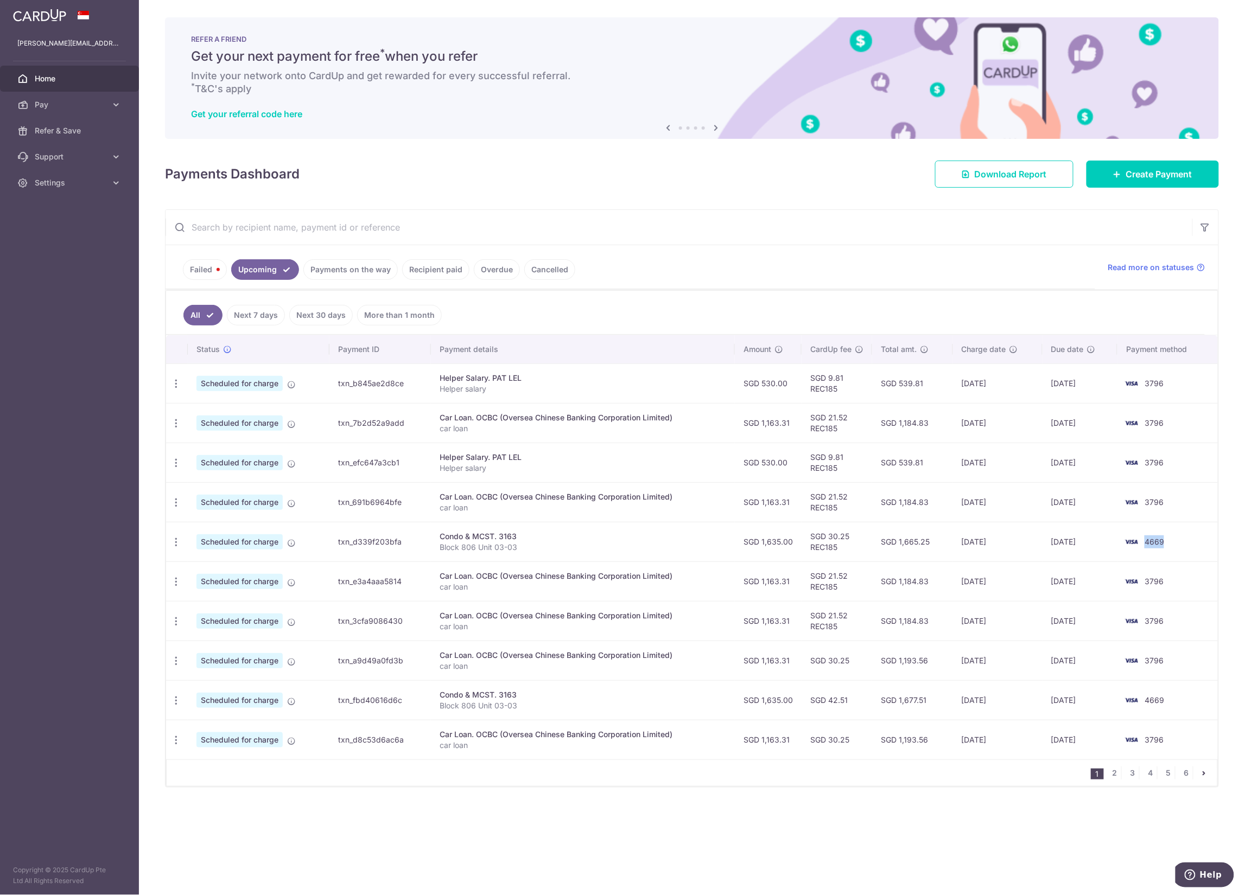 The image size is (1245, 895). I want to click on span: Due date, so click(1067, 349).